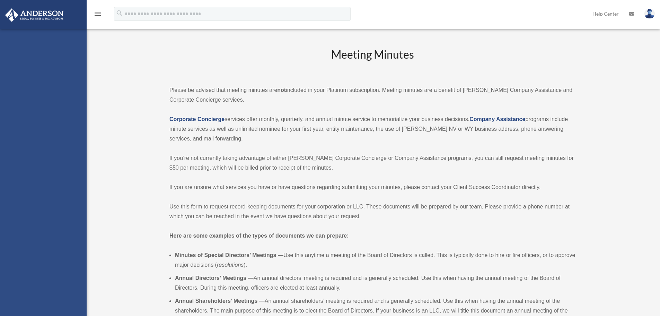 This screenshot has width=660, height=316. I want to click on strong: not, so click(281, 90).